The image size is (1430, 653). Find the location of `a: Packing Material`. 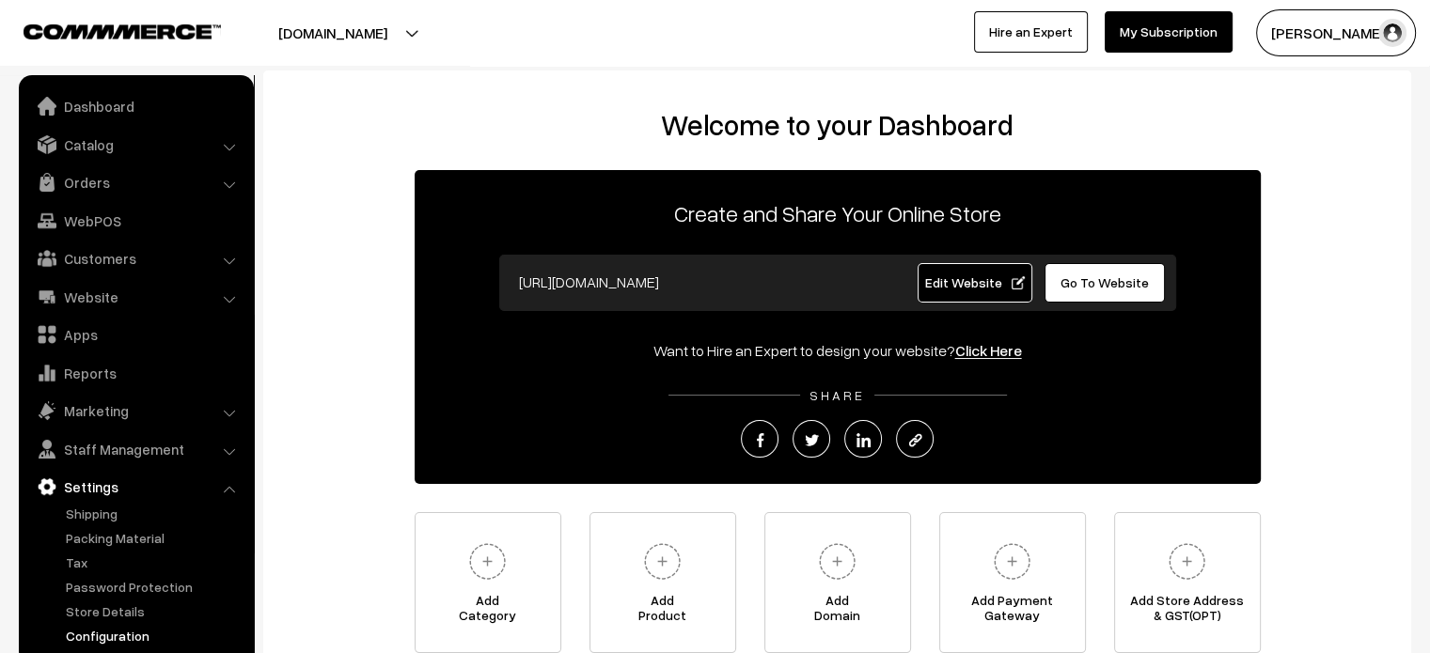

a: Packing Material is located at coordinates (154, 538).